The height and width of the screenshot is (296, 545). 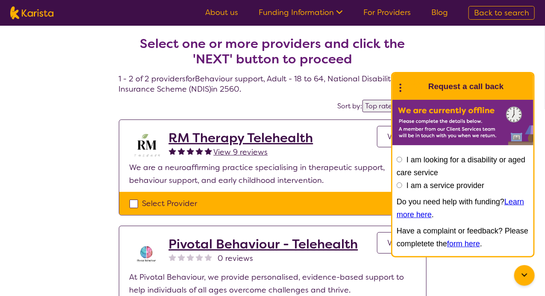 What do you see at coordinates (273, 55) in the screenshot?
I see `h4: 1 - 2 of 2 providers for Behaviour support , Adult - 18 to 64 , National Disability Insurance Sch...` at bounding box center [273, 55].